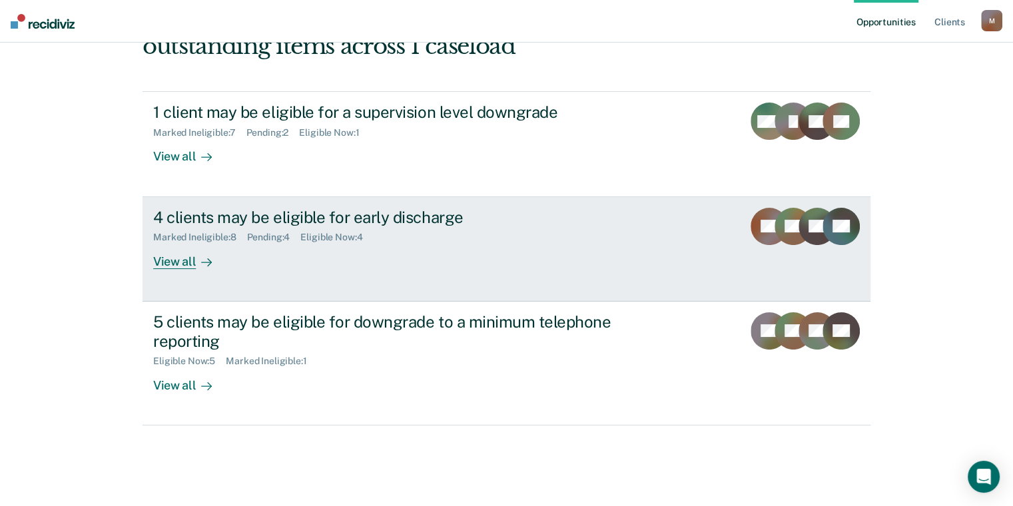  What do you see at coordinates (336, 237) in the screenshot?
I see `div: Eligible Now : 4` at bounding box center [336, 237].